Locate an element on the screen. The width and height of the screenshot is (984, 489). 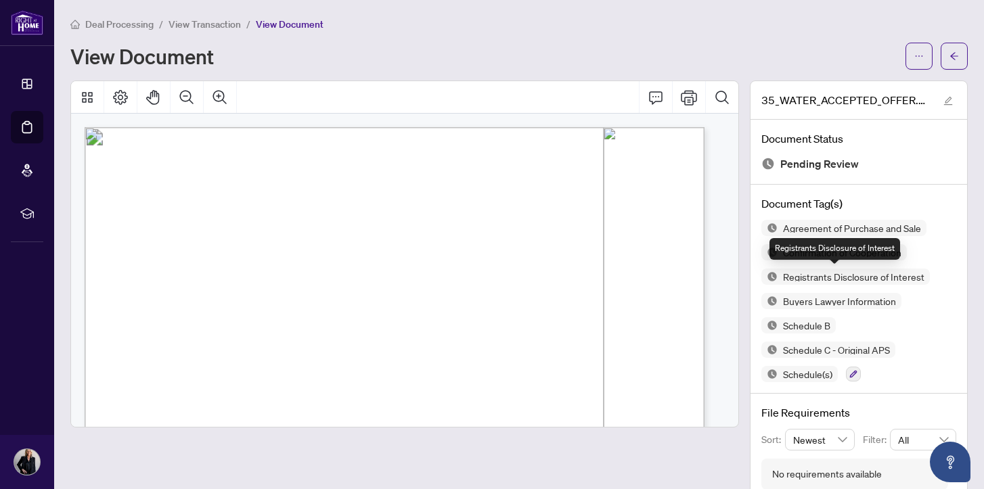
span: arrow-left is located at coordinates (954, 56).